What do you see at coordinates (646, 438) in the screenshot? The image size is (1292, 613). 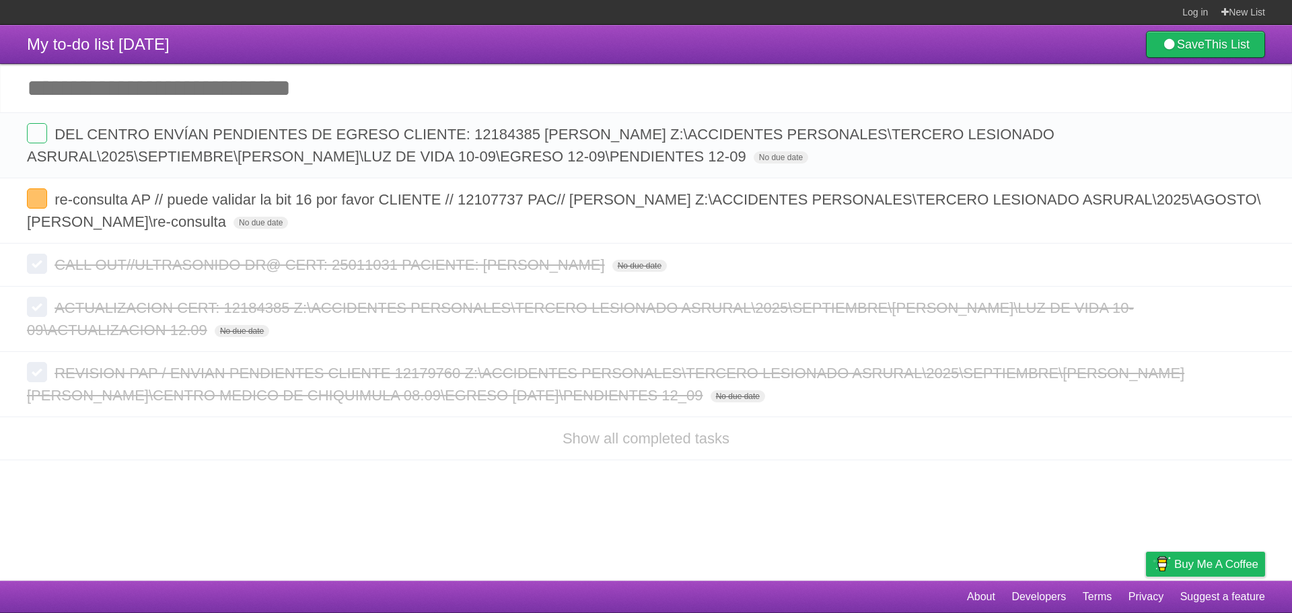 I see `a: Show all completed tasks` at bounding box center [646, 438].